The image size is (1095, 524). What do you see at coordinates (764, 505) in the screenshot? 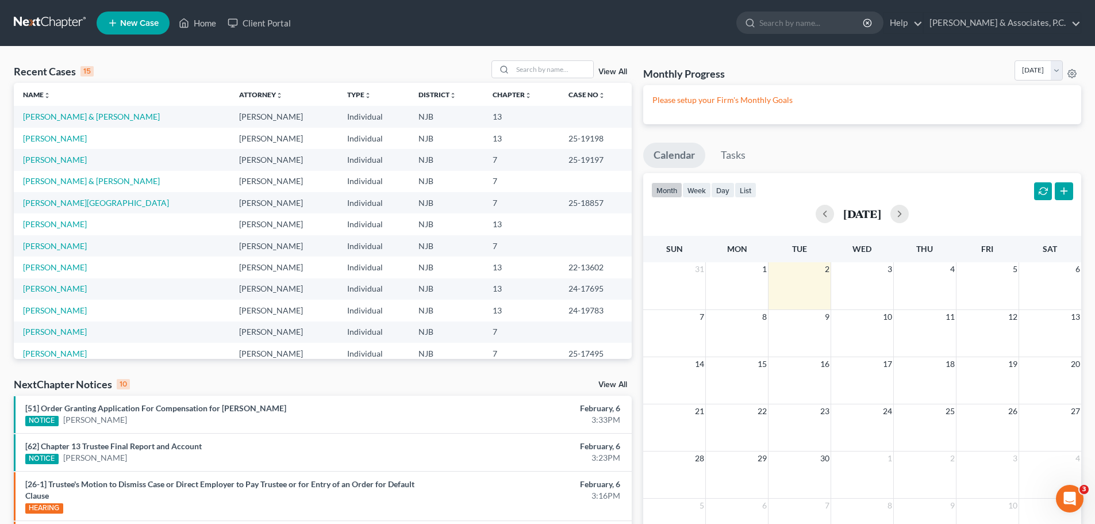
I see `span: 6` at bounding box center [764, 505].